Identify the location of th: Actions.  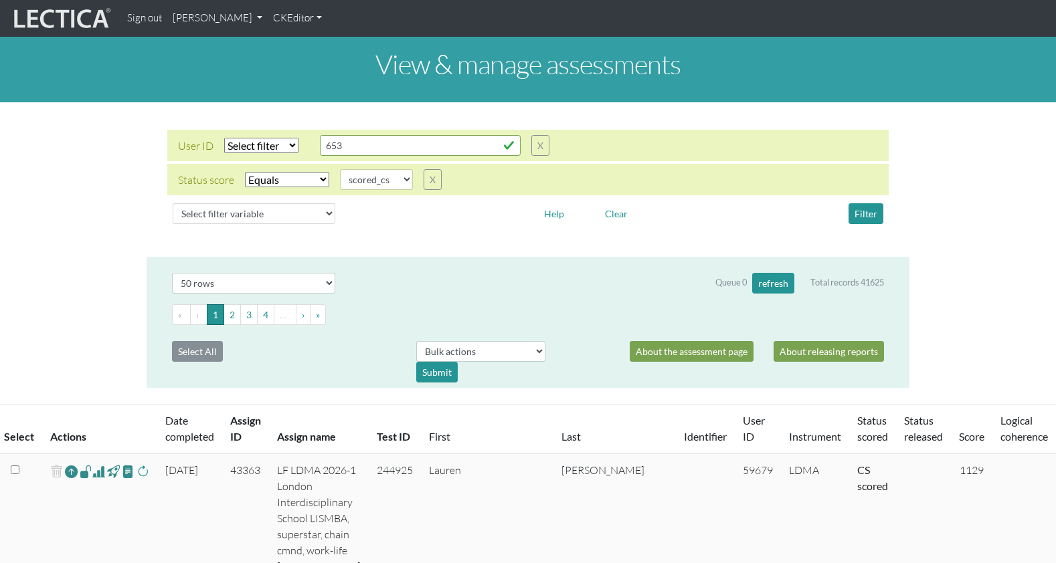
(100, 430).